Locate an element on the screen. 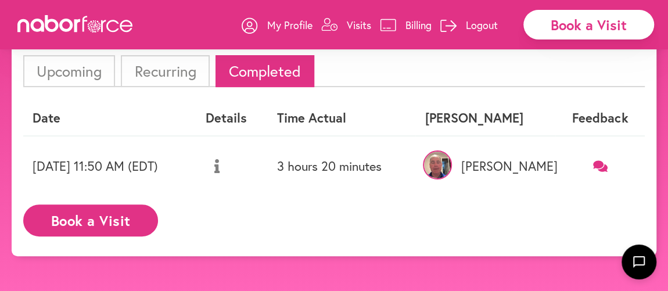 The image size is (668, 291). th: Details is located at coordinates (232, 118).